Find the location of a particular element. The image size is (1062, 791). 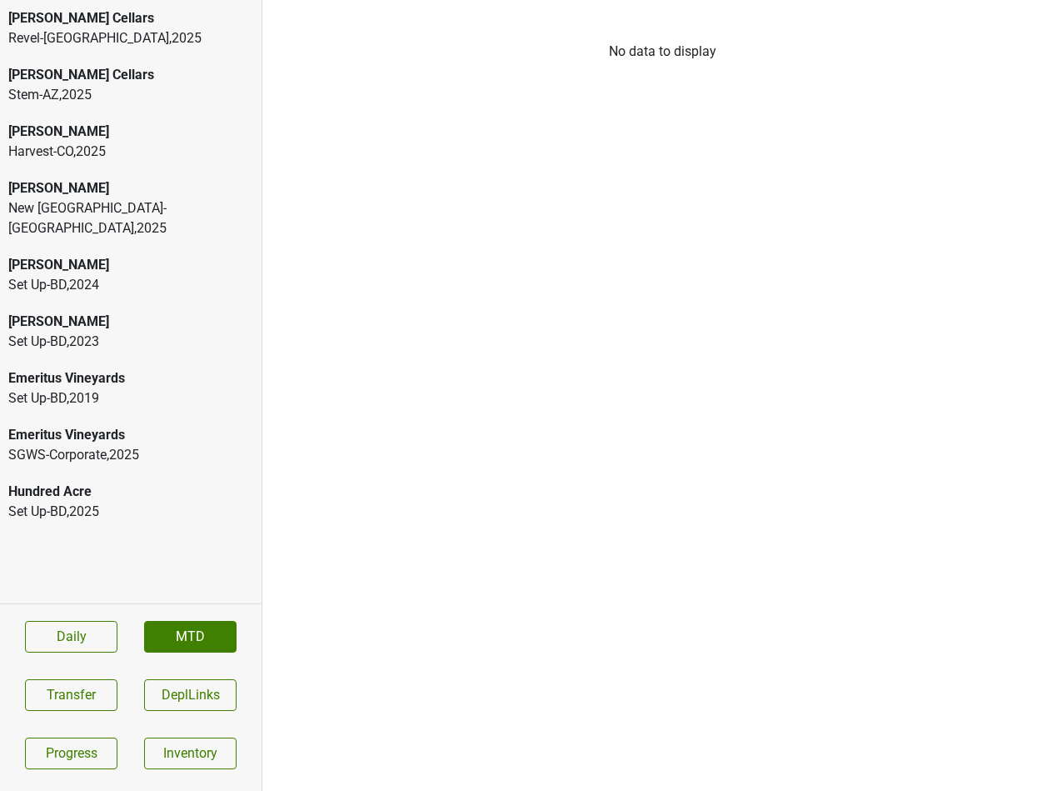

a: Daily is located at coordinates (71, 637).